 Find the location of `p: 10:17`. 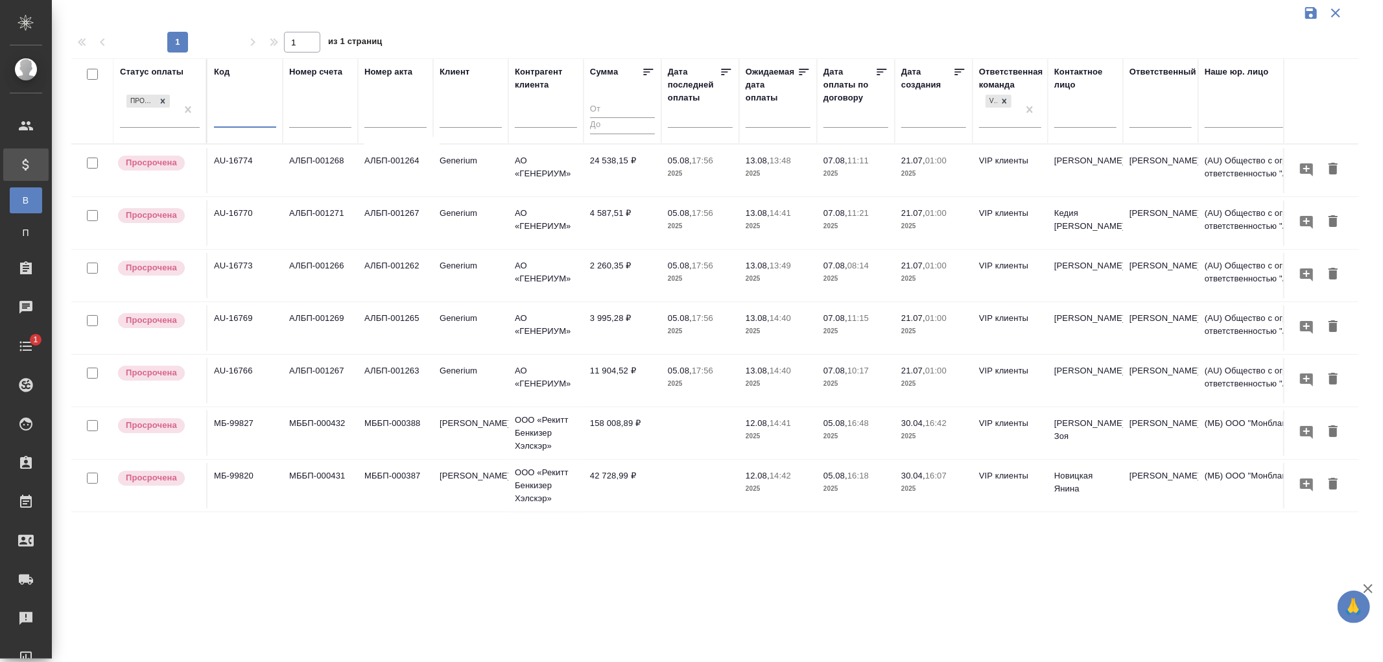

p: 10:17 is located at coordinates (858, 370).